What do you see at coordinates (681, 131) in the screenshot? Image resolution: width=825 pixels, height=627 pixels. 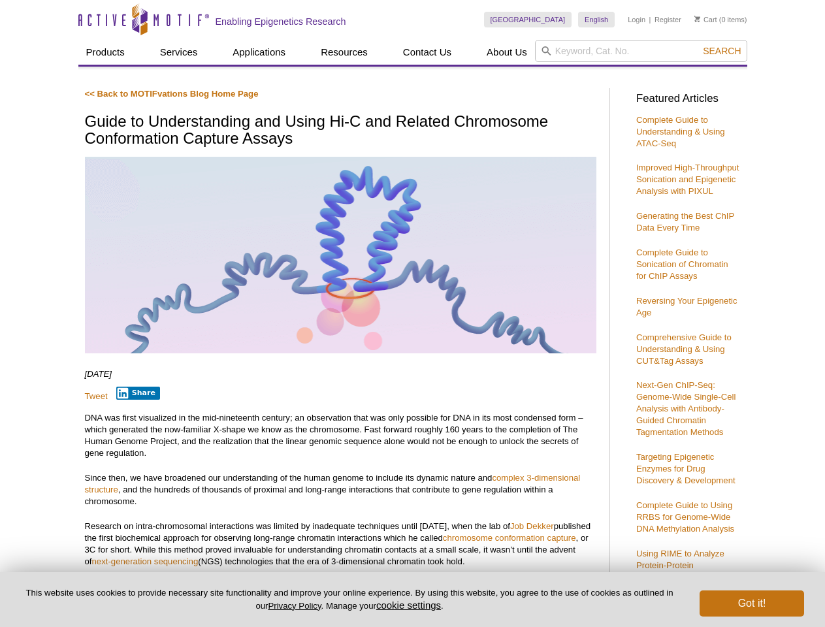 I see `a: Complete Guide to Understanding & Using ATAC-Seq` at bounding box center [681, 131].